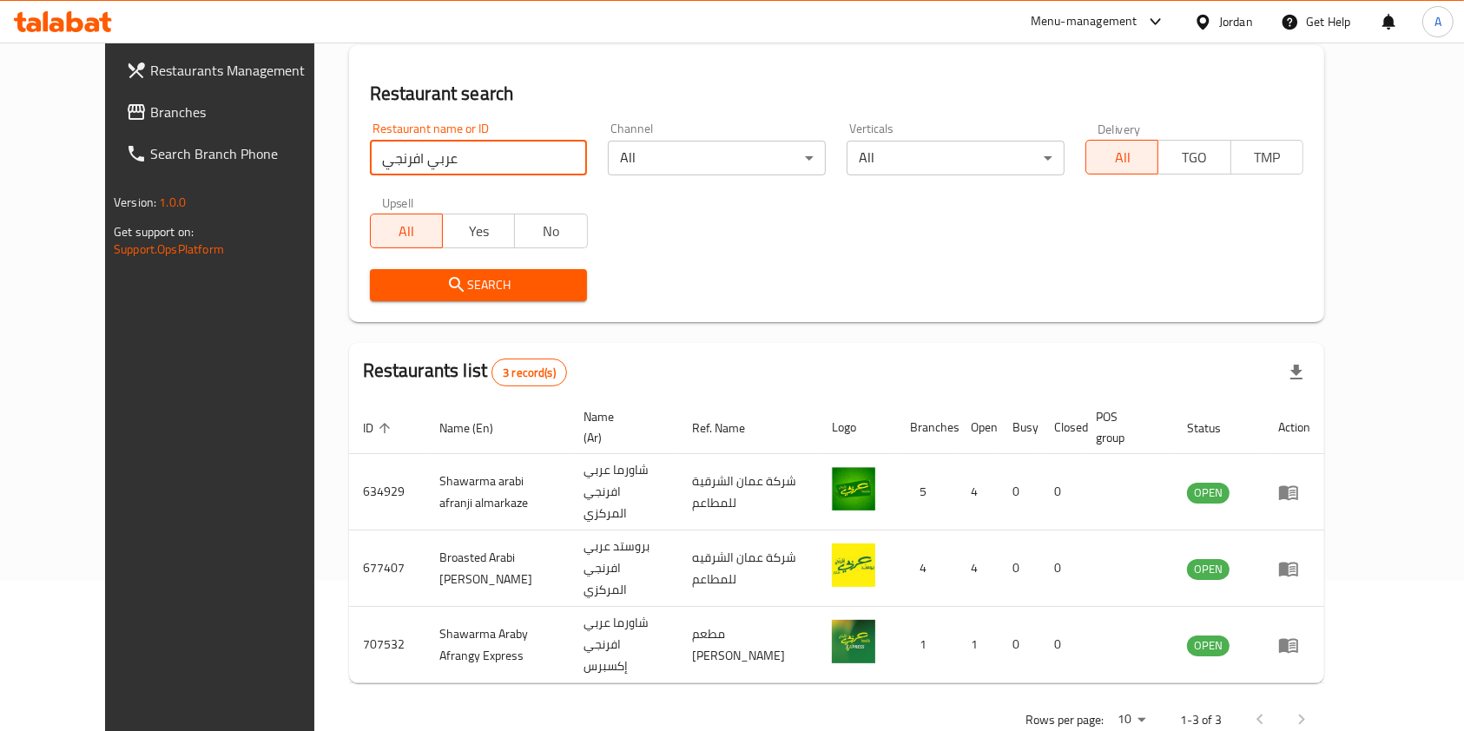 The width and height of the screenshot is (1464, 731). I want to click on span: Name (Ar), so click(620, 427).